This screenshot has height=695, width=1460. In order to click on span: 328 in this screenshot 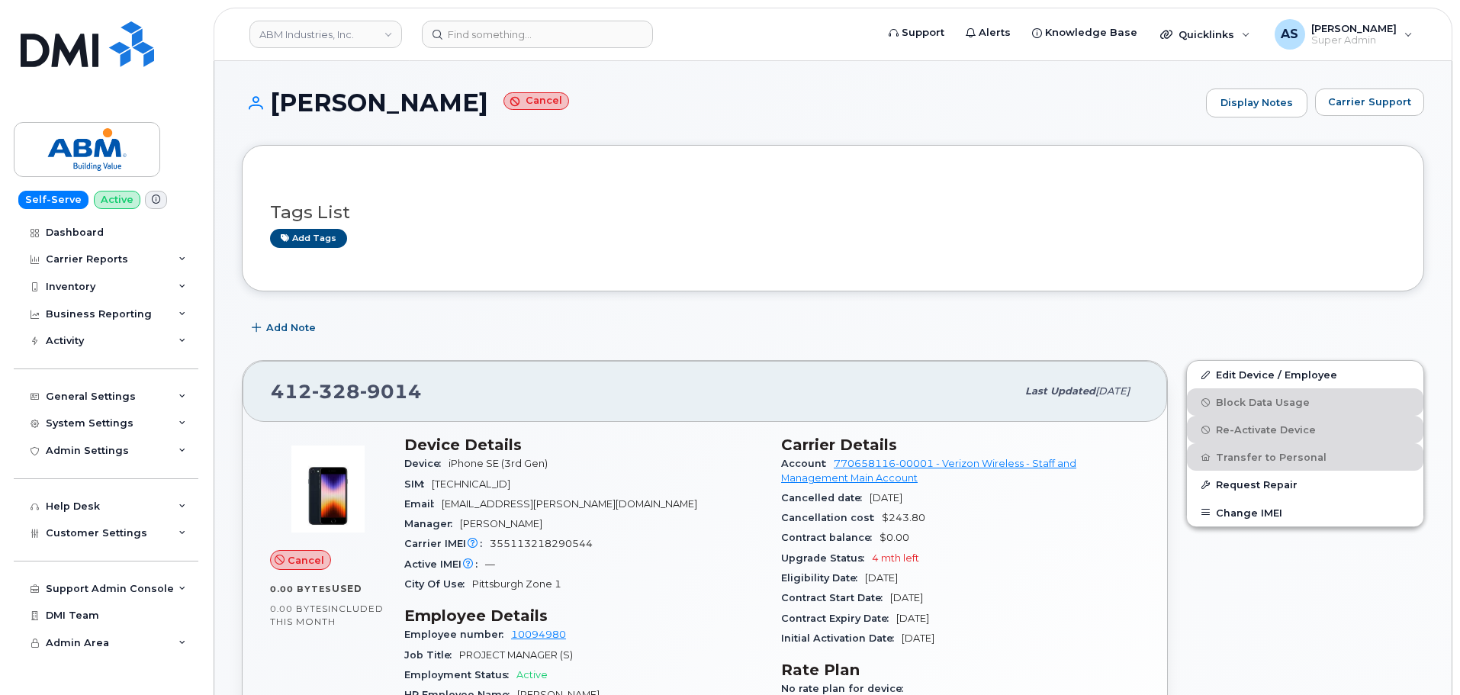, I will do `click(336, 391)`.